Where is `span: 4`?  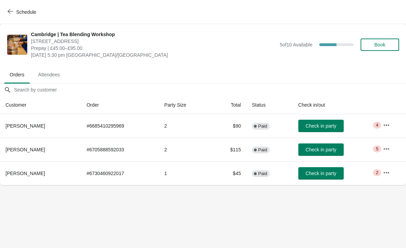 span: 4 is located at coordinates (377, 125).